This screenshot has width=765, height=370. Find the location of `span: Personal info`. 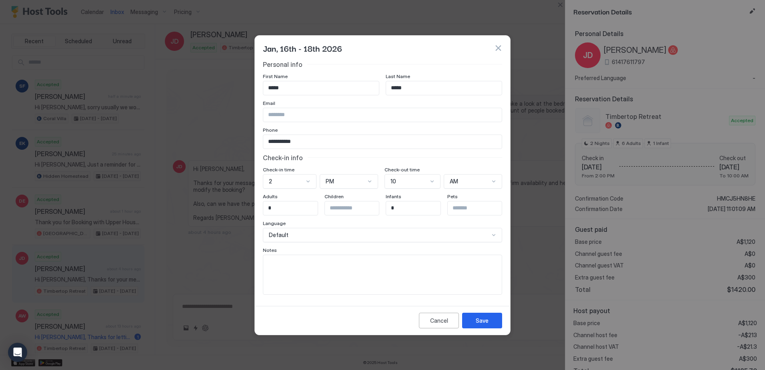

span: Personal info is located at coordinates (282, 64).